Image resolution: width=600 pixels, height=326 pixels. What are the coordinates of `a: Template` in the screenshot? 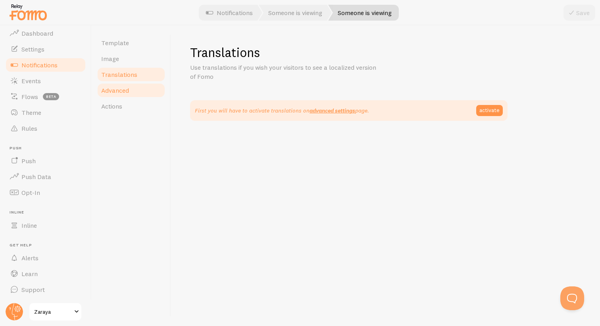 It's located at (131, 43).